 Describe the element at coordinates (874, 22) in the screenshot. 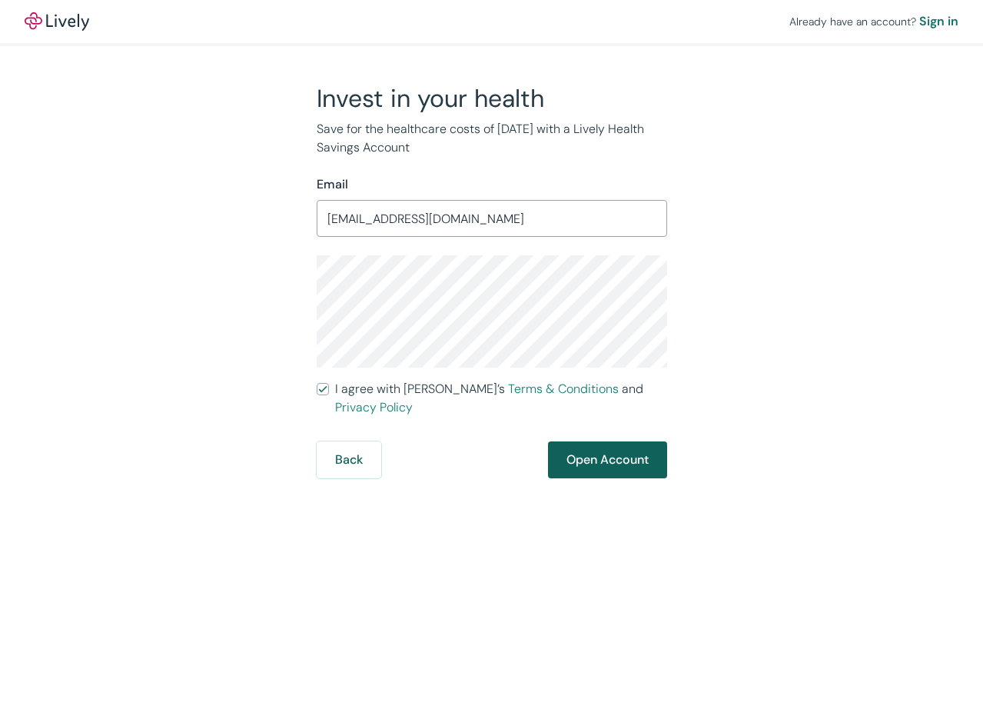

I see `div: Already have an account?` at that location.